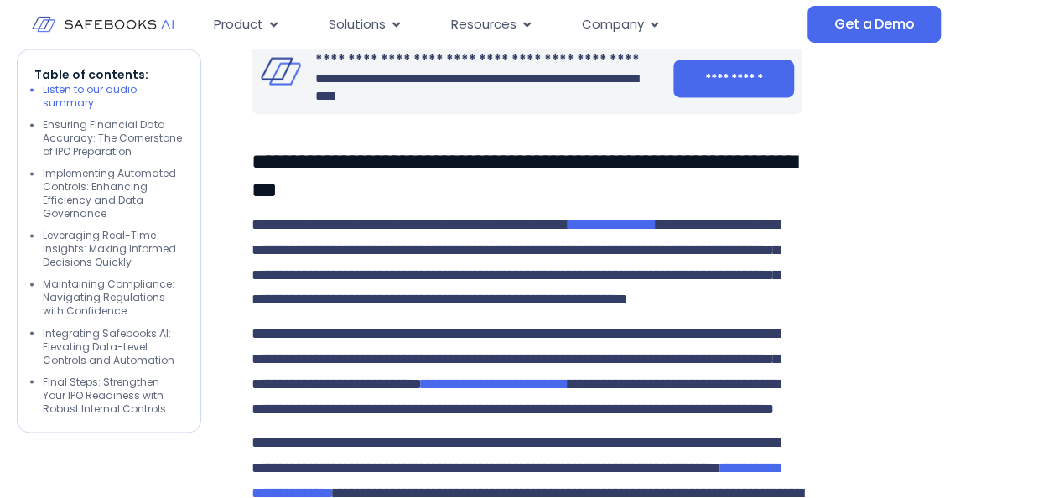  Describe the element at coordinates (484, 24) in the screenshot. I see `span: Resources` at that location.